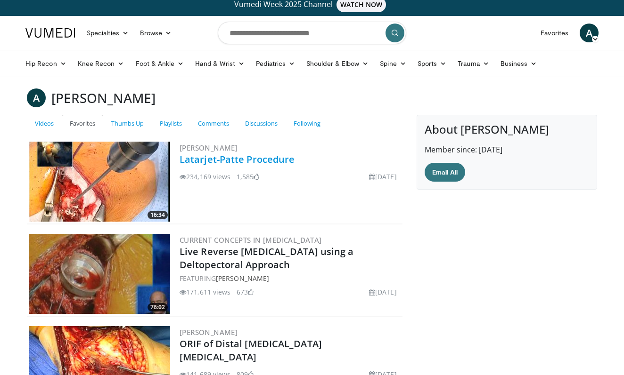  Describe the element at coordinates (107, 33) in the screenshot. I see `a: Specialties` at that location.